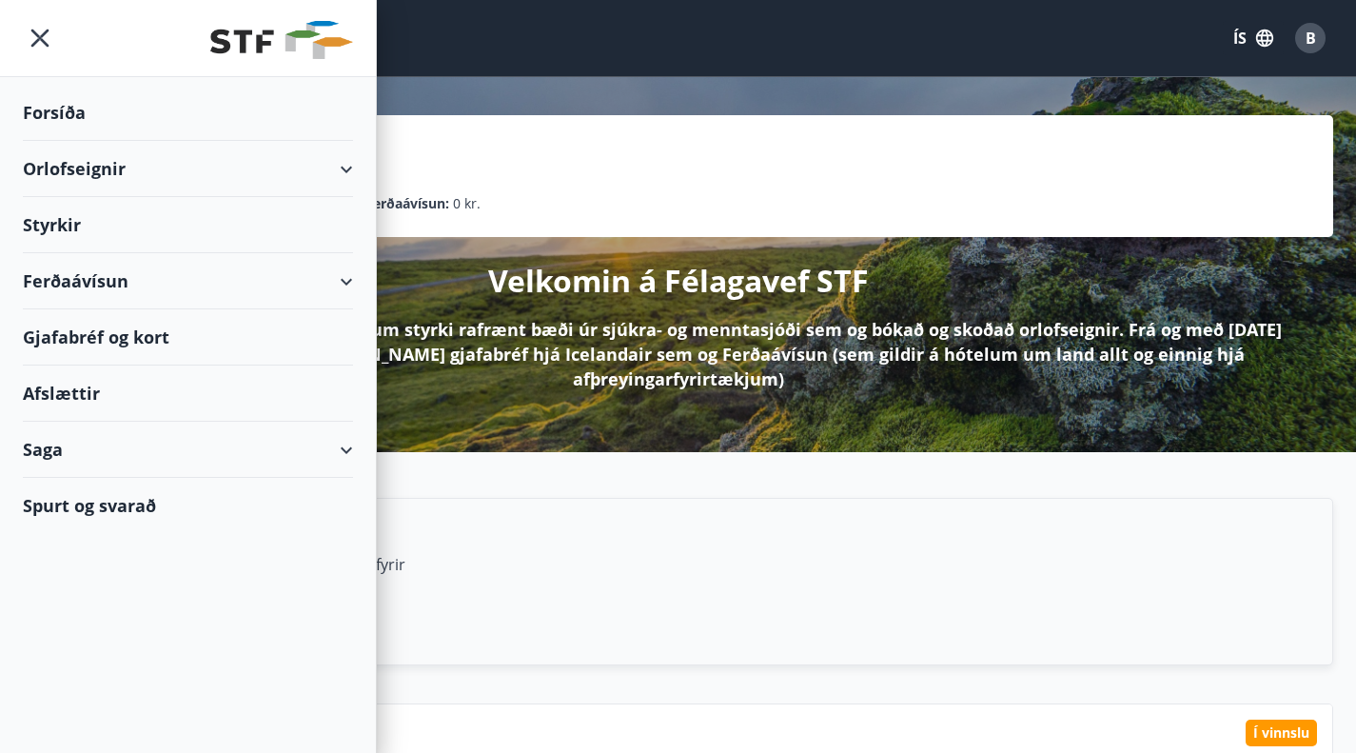 The image size is (1356, 753). I want to click on p: Velkomin á Félagavef STF, so click(679, 281).